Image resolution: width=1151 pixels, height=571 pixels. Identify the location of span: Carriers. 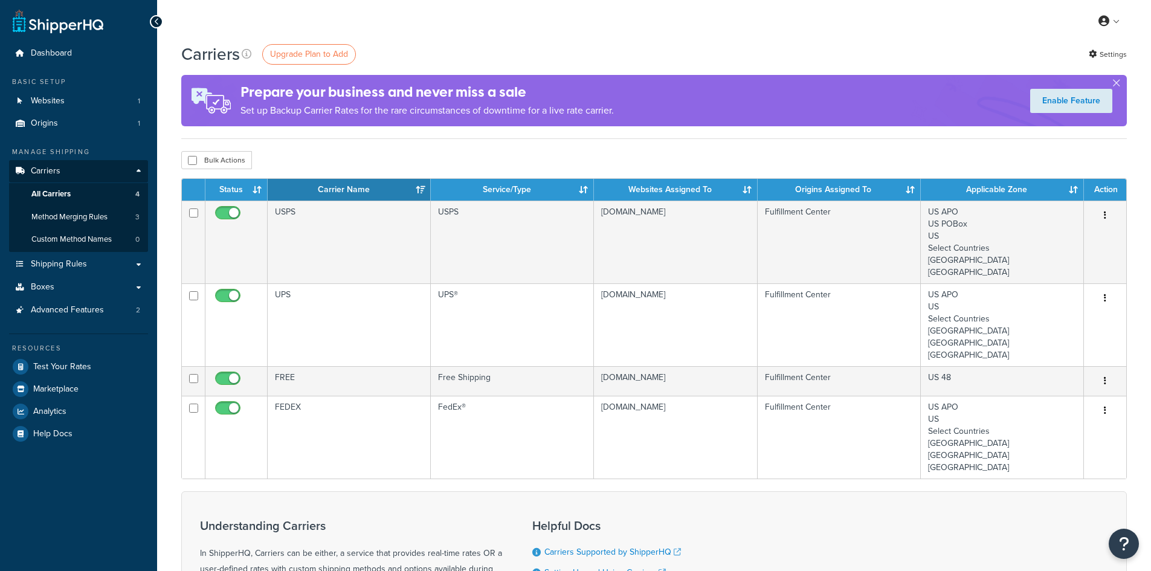
(45, 171).